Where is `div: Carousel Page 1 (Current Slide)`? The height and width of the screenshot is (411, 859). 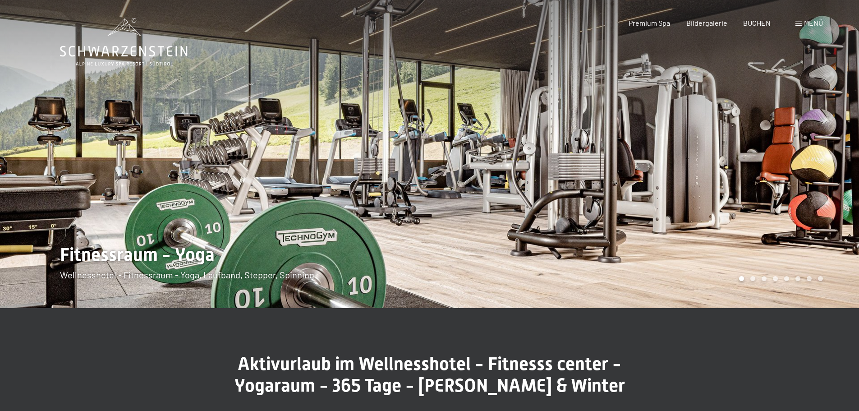
div: Carousel Page 1 (Current Slide) is located at coordinates (742, 278).